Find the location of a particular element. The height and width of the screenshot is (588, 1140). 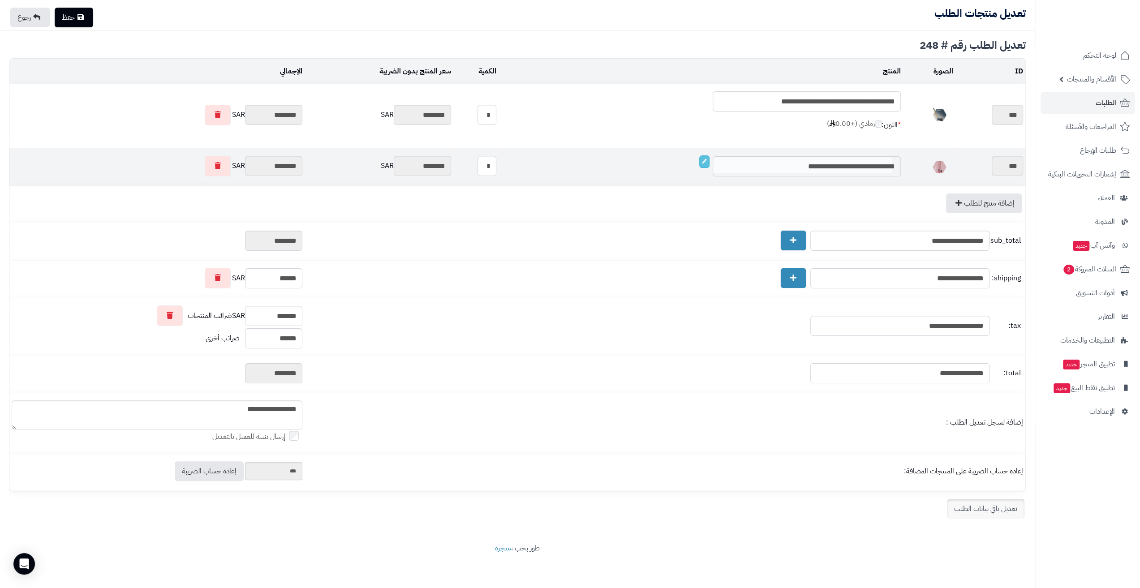

div: تعديل الطلب رقم # 248 is located at coordinates (517, 45).